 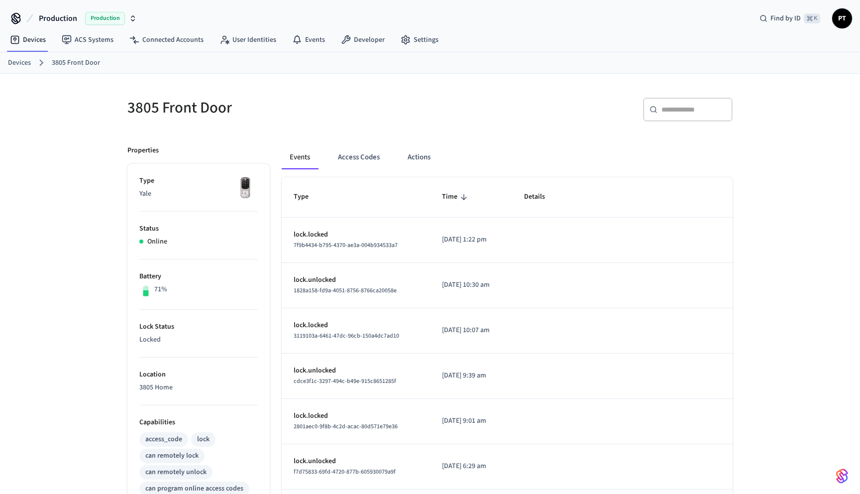 I want to click on button: Access Codes, so click(x=359, y=157).